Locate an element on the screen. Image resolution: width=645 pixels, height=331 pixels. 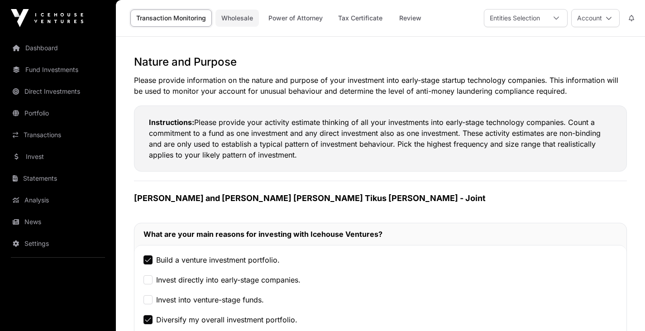
label: Invest directly into early-stage companies. is located at coordinates (228, 280).